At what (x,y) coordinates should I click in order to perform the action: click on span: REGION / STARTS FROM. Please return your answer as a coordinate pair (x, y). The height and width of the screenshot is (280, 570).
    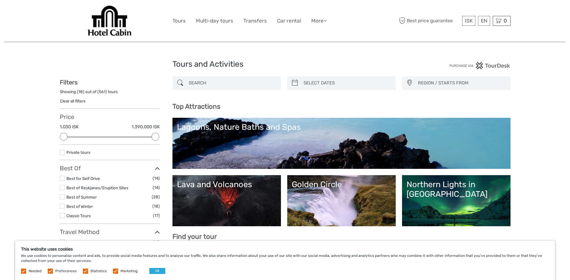
    Looking at the image, I should click on (461, 83).